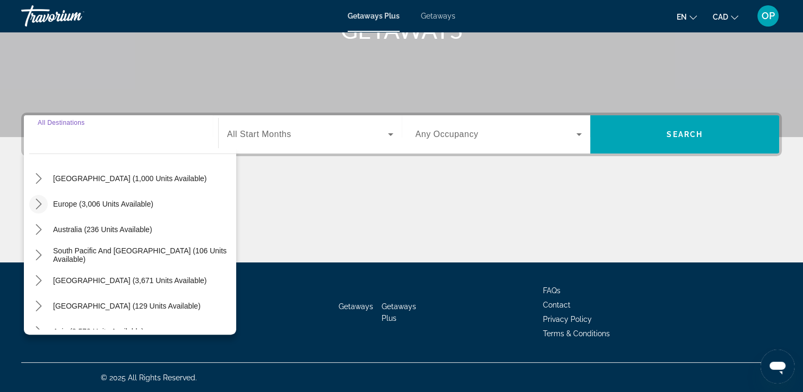 This screenshot has height=392, width=803. What do you see at coordinates (149, 377) in the screenshot?
I see `span: © 2025 All Rights Reserved.` at bounding box center [149, 377].